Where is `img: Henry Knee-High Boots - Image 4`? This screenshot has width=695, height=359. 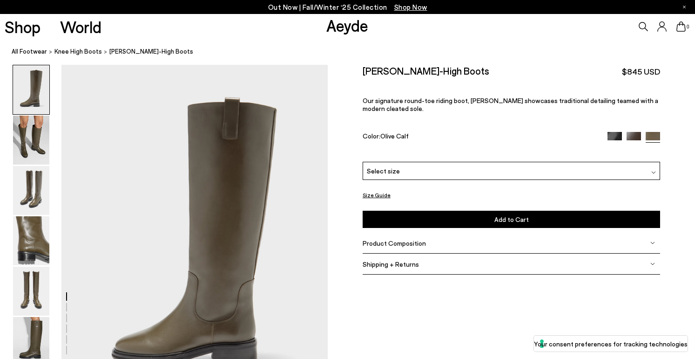
img: Henry Knee-High Boots - Image 4 is located at coordinates (31, 240).